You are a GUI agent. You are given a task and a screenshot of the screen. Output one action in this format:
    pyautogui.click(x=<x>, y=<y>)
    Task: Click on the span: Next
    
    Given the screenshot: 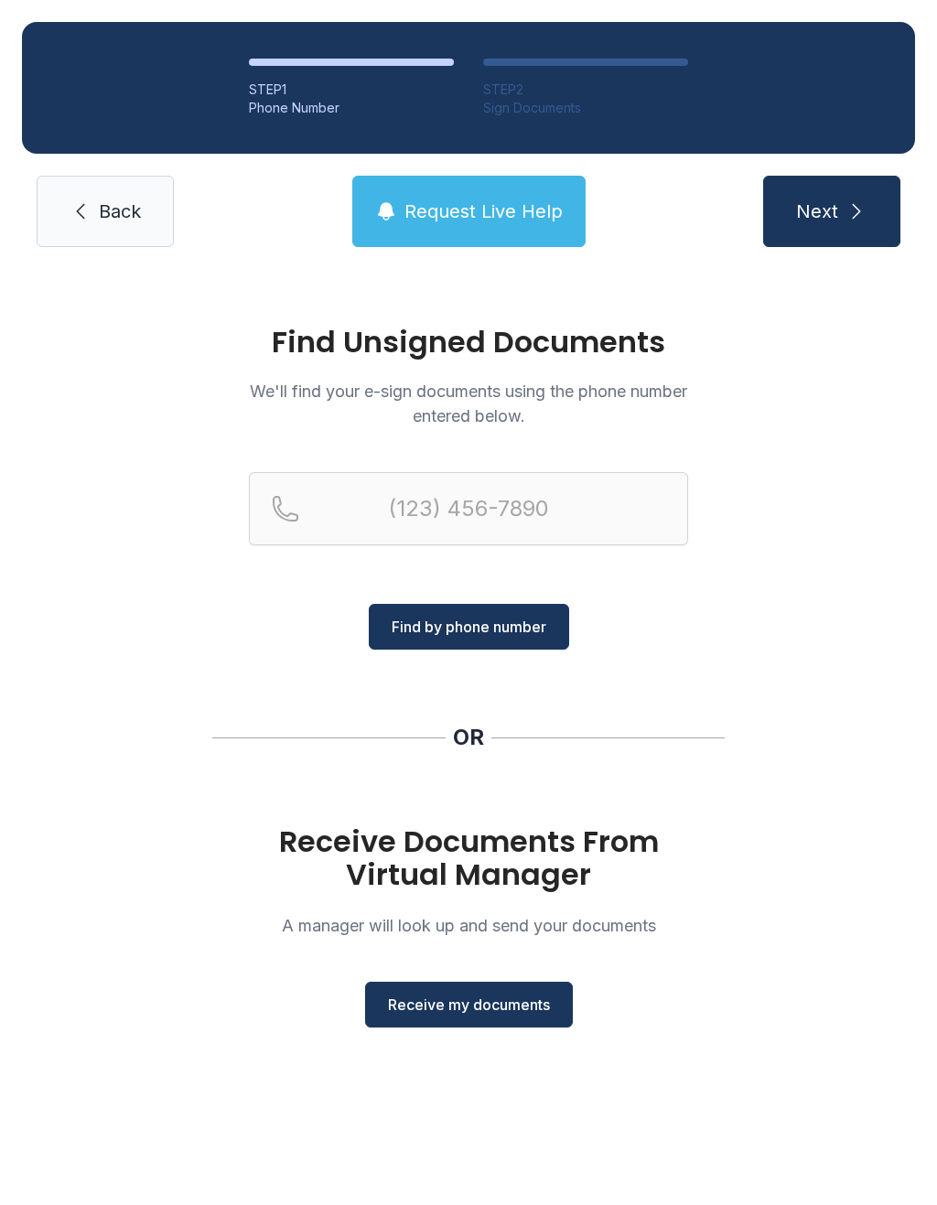 What is the action you would take?
    pyautogui.click(x=817, y=211)
    